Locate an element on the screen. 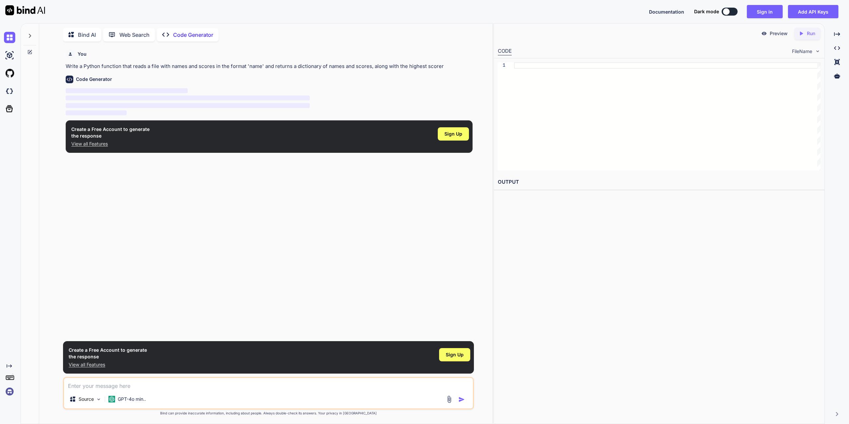  img: Pick Models is located at coordinates (99, 399).